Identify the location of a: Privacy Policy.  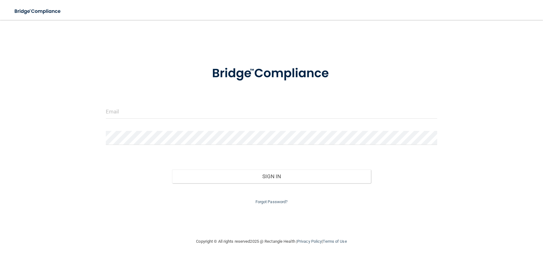
(309, 241).